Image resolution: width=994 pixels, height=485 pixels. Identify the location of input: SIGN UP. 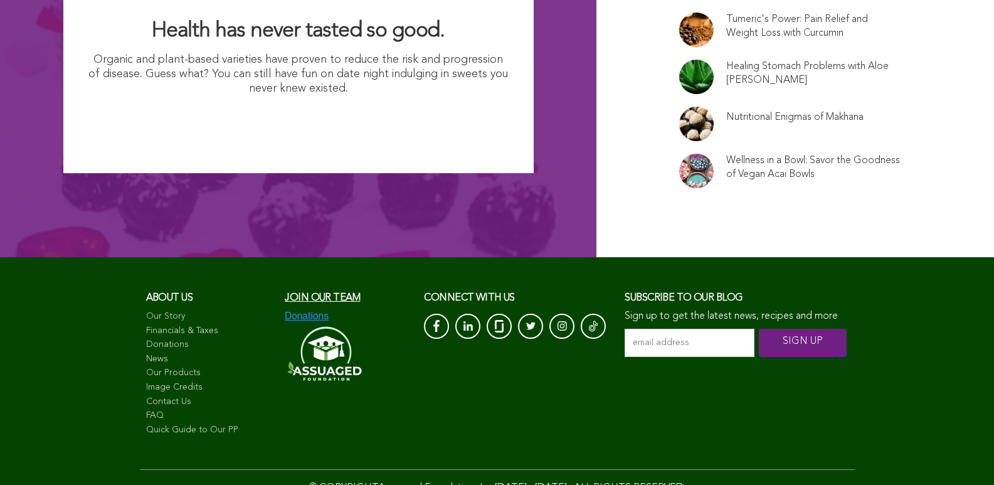
(802, 342).